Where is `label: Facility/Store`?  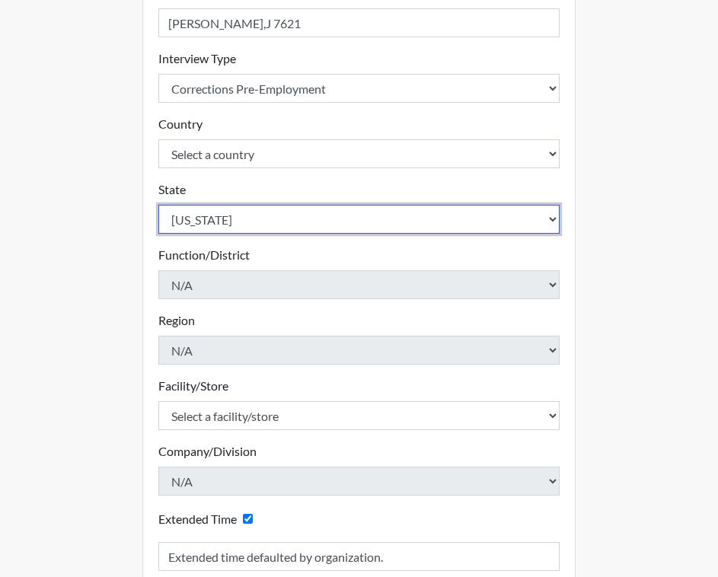
label: Facility/Store is located at coordinates (193, 386).